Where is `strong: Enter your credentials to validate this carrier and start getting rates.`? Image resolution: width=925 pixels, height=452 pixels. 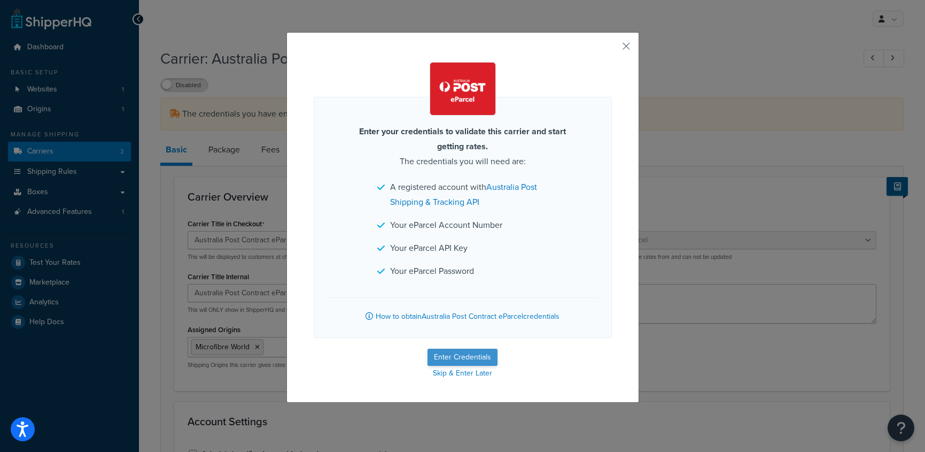 strong: Enter your credentials to validate this carrier and start getting rates. is located at coordinates (462, 138).